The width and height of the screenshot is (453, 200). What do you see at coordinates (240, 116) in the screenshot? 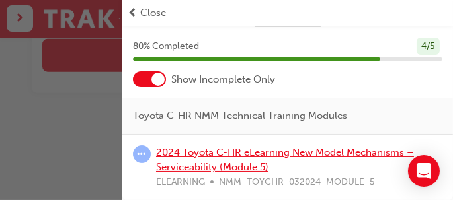
I see `span: Toyota C-HR NMM Technical Training Modules` at bounding box center [240, 116].